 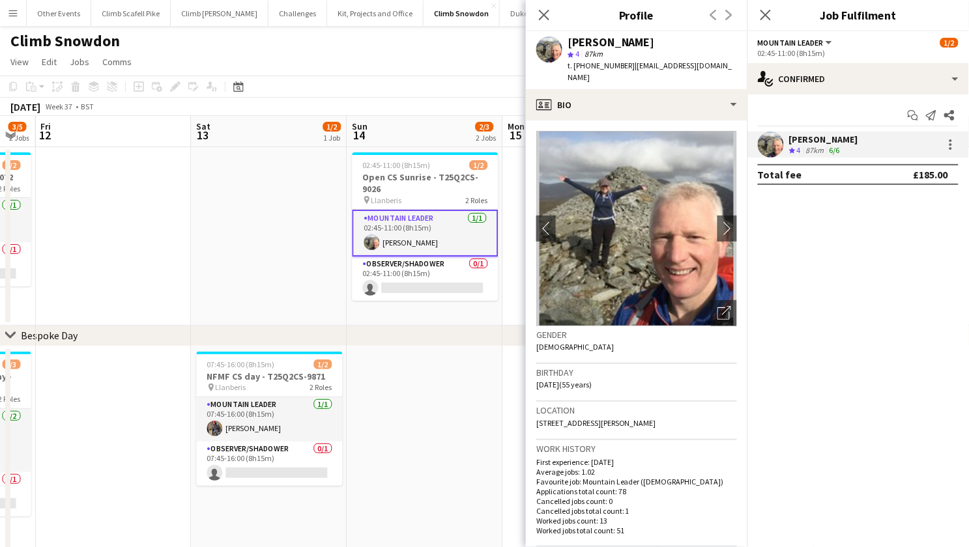 I want to click on button: Mountain Leader, so click(x=795, y=42).